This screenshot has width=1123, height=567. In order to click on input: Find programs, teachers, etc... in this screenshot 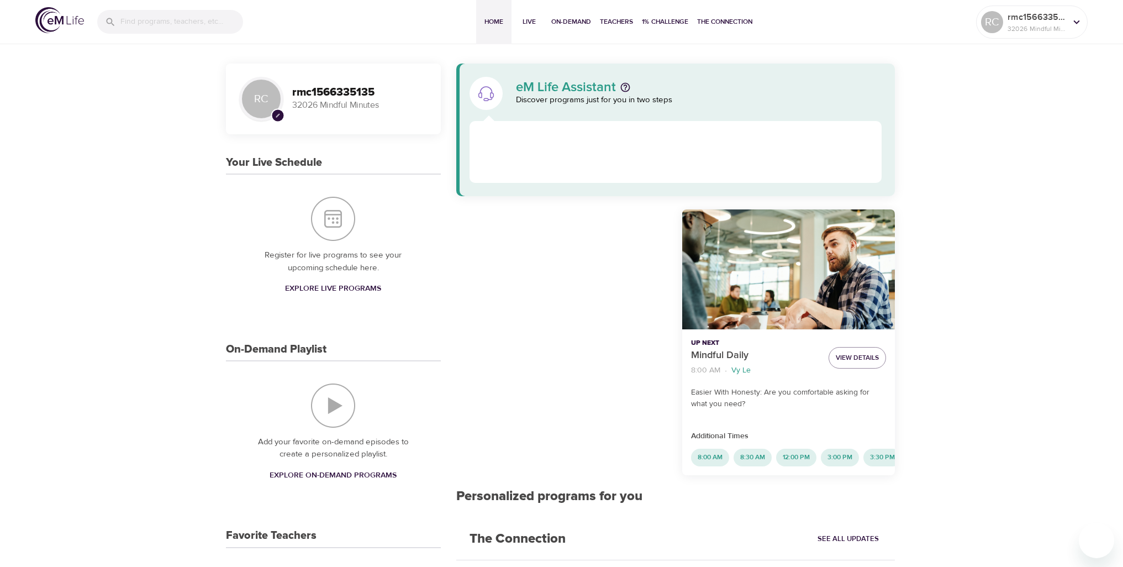, I will do `click(182, 22)`.